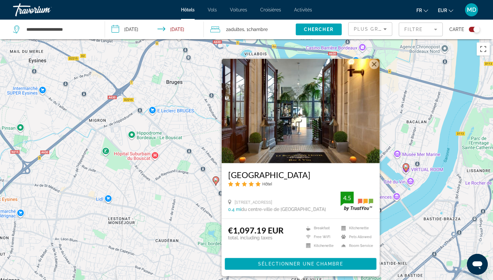  I want to click on div: 4.5, so click(348, 197).